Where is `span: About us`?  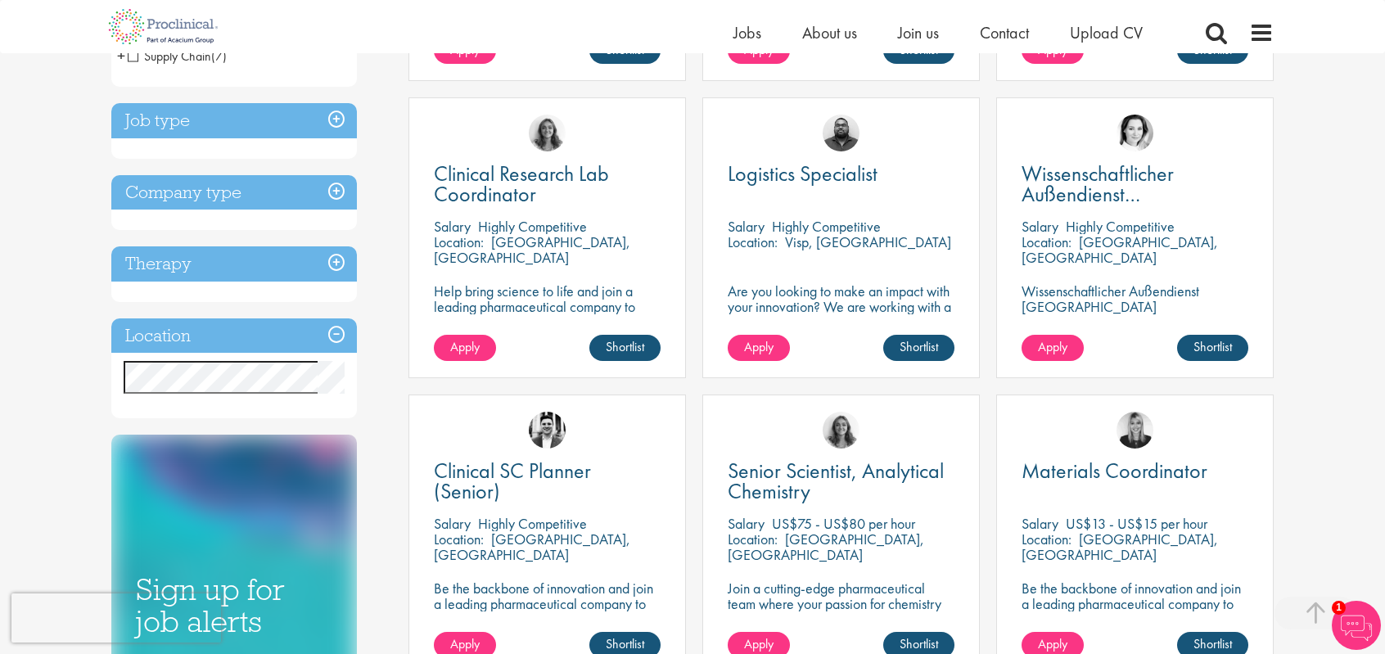
span: About us is located at coordinates (829, 33).